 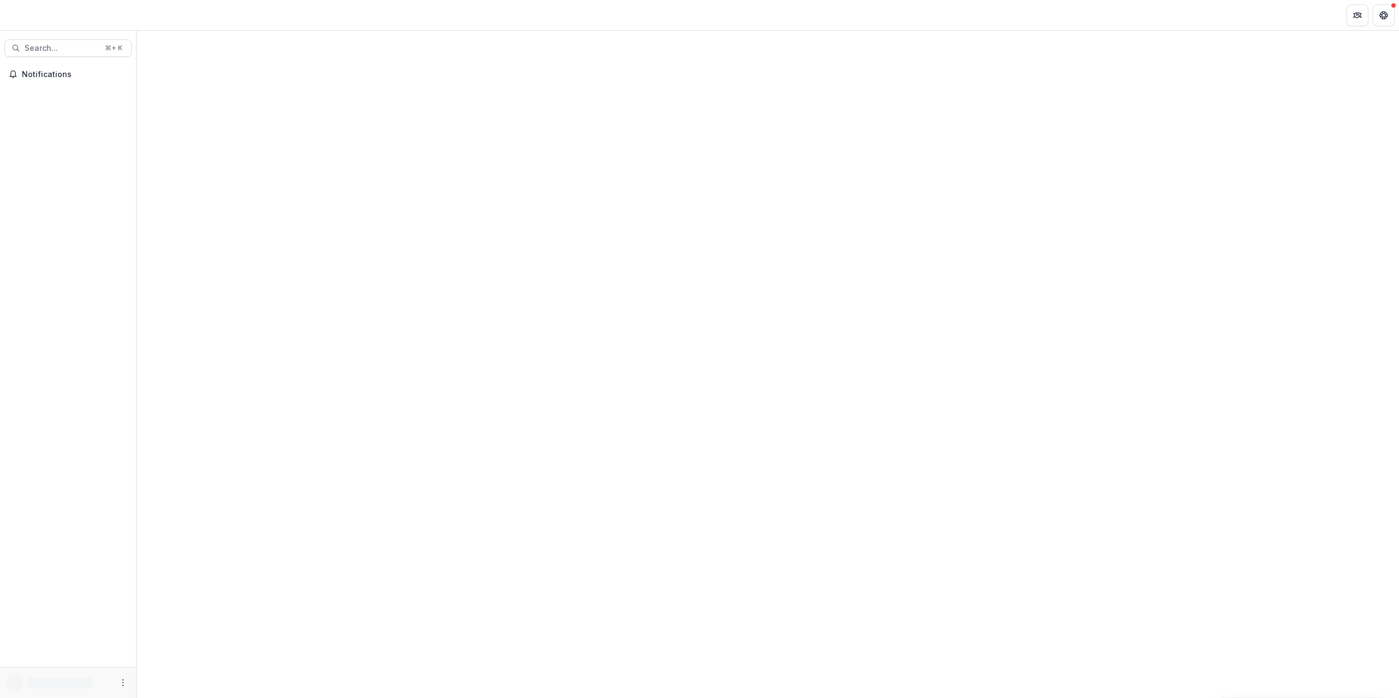 What do you see at coordinates (68, 74) in the screenshot?
I see `button: Notifications` at bounding box center [68, 74].